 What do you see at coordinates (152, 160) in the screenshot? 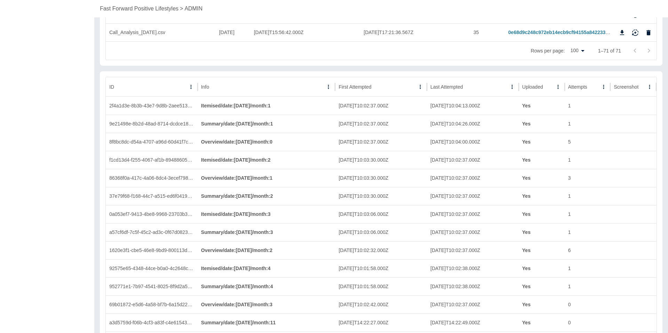
I see `div: f1cd13d4-f255-4067-af1b-89488605e2ea` at bounding box center [152, 160].